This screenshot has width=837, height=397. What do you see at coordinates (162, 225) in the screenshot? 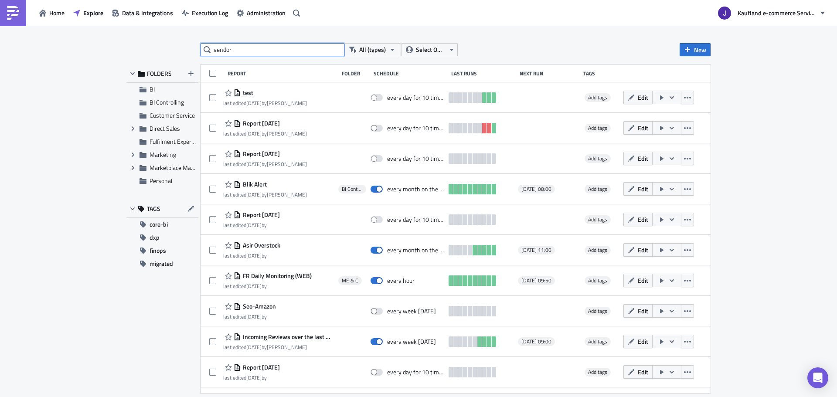
I see `button: core-bi` at bounding box center [162, 225].